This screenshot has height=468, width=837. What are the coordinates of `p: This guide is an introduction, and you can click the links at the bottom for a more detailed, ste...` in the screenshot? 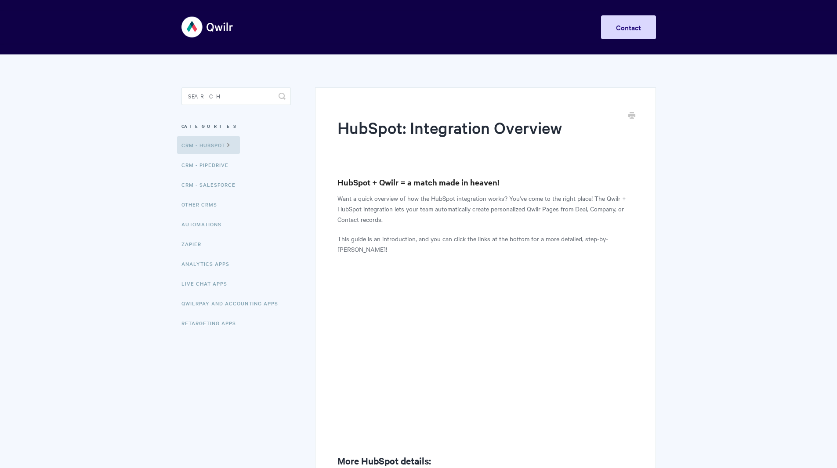 It's located at (485, 244).